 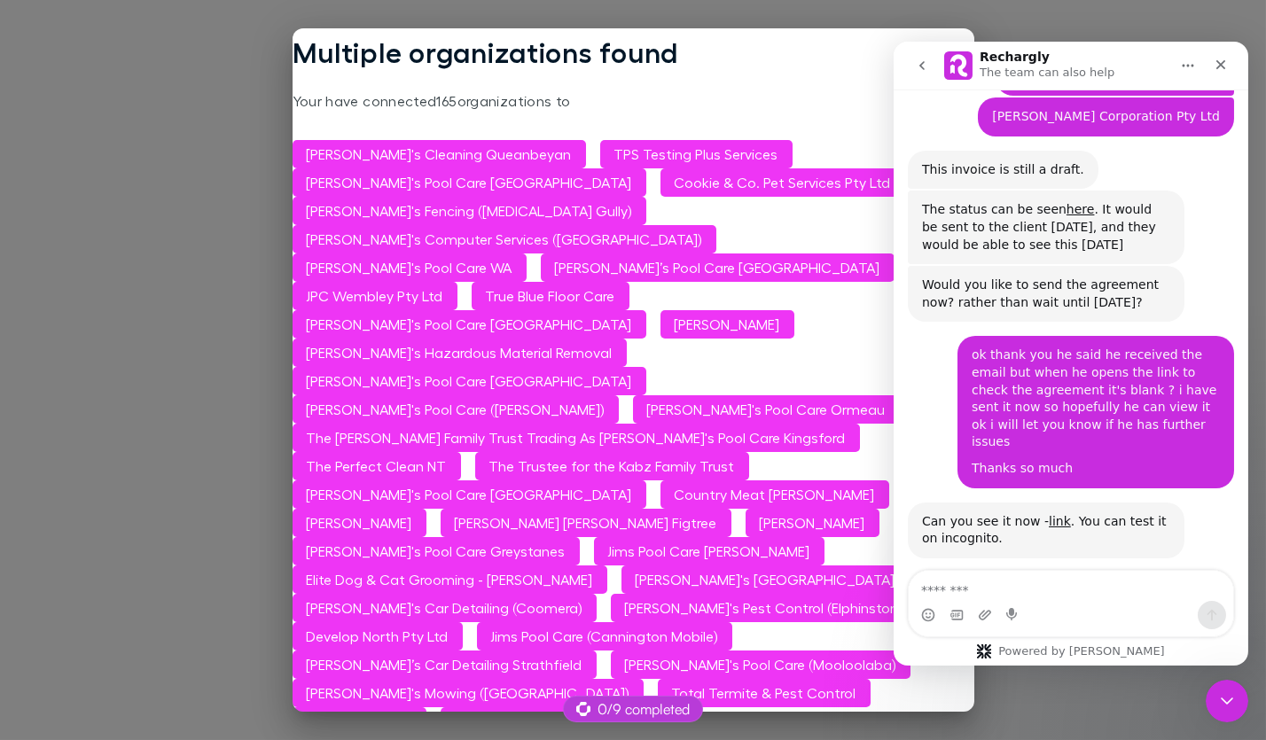 I want to click on button: Home, so click(x=294, y=24).